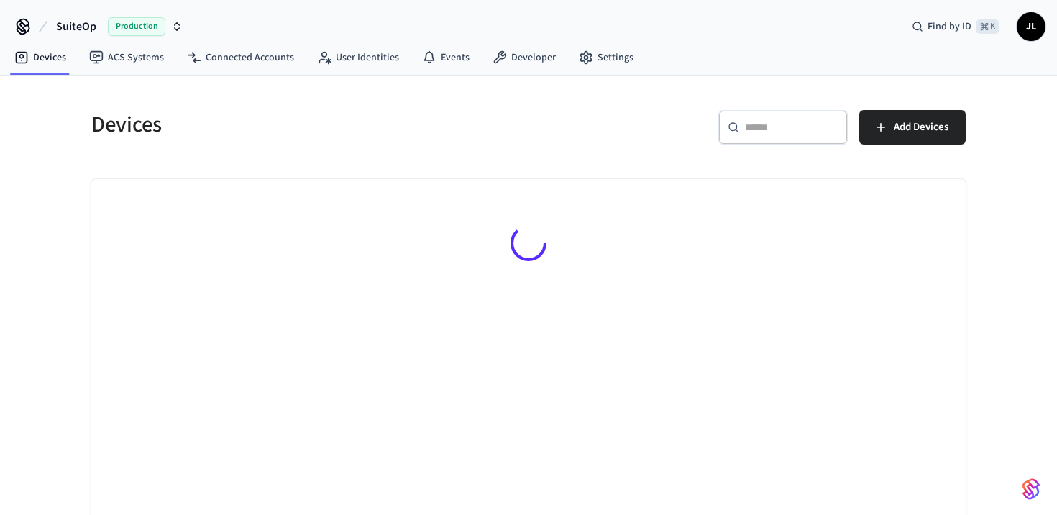  Describe the element at coordinates (955, 27) in the screenshot. I see `div: Find by ID⌘ K` at that location.